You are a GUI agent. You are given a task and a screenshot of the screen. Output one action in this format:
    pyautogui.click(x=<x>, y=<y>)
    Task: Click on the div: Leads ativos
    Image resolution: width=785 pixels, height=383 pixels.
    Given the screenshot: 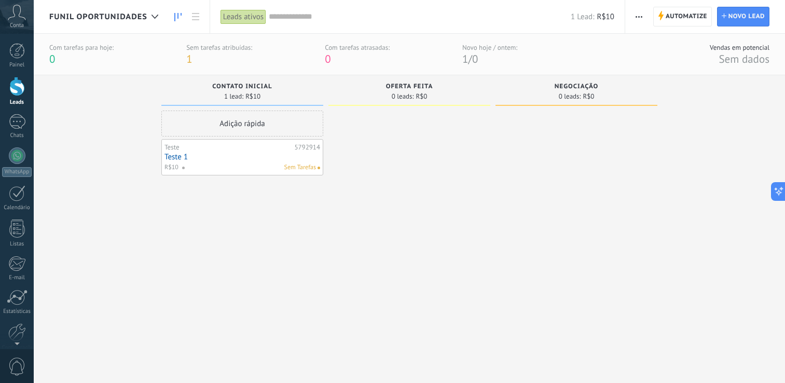 What is the action you would take?
    pyautogui.click(x=243, y=17)
    